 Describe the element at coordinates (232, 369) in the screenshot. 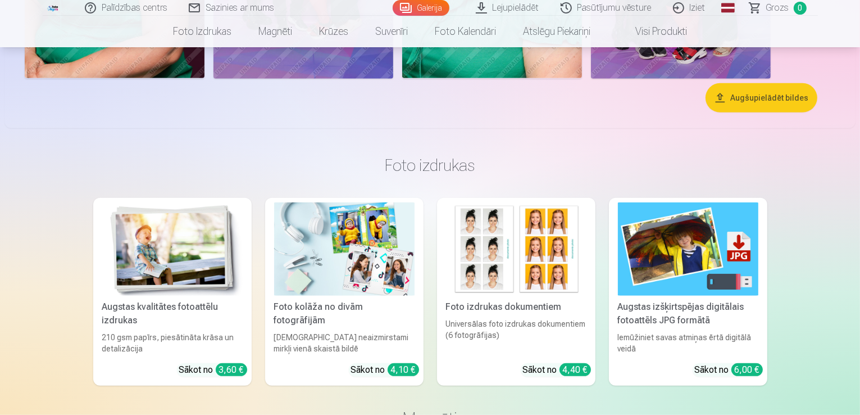

I see `div: 3,60 €` at that location.